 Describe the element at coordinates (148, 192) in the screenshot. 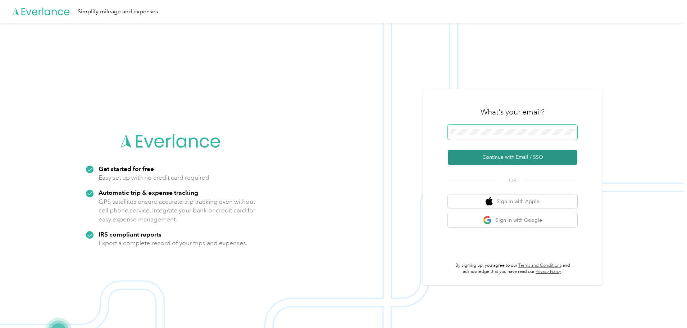

I see `strong: Automatic trip & expense tracking` at that location.